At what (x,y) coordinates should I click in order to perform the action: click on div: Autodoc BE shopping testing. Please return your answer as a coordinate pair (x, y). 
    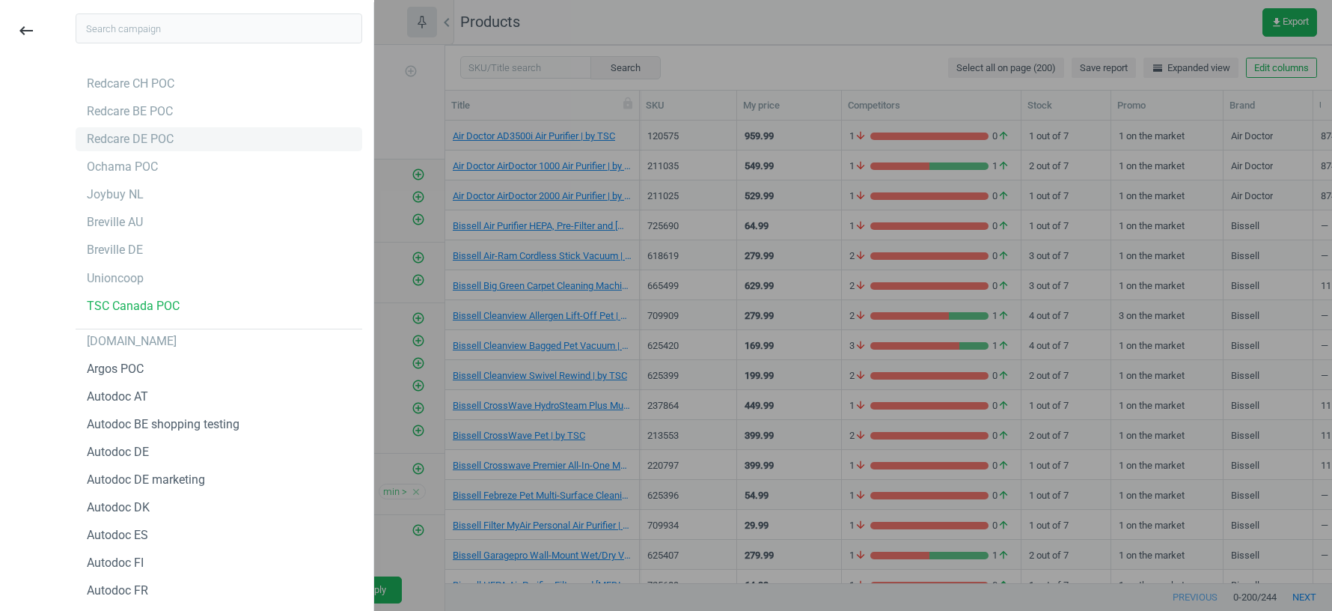
    Looking at the image, I should click on (163, 424).